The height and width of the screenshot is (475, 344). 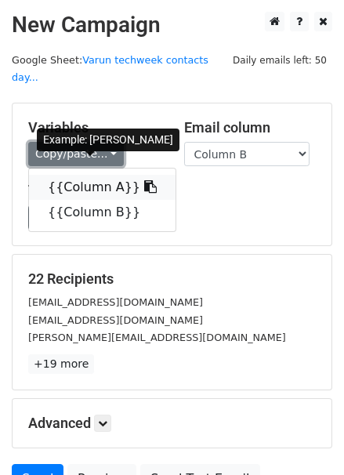 I want to click on a: Daily emails left: 50, so click(x=280, y=60).